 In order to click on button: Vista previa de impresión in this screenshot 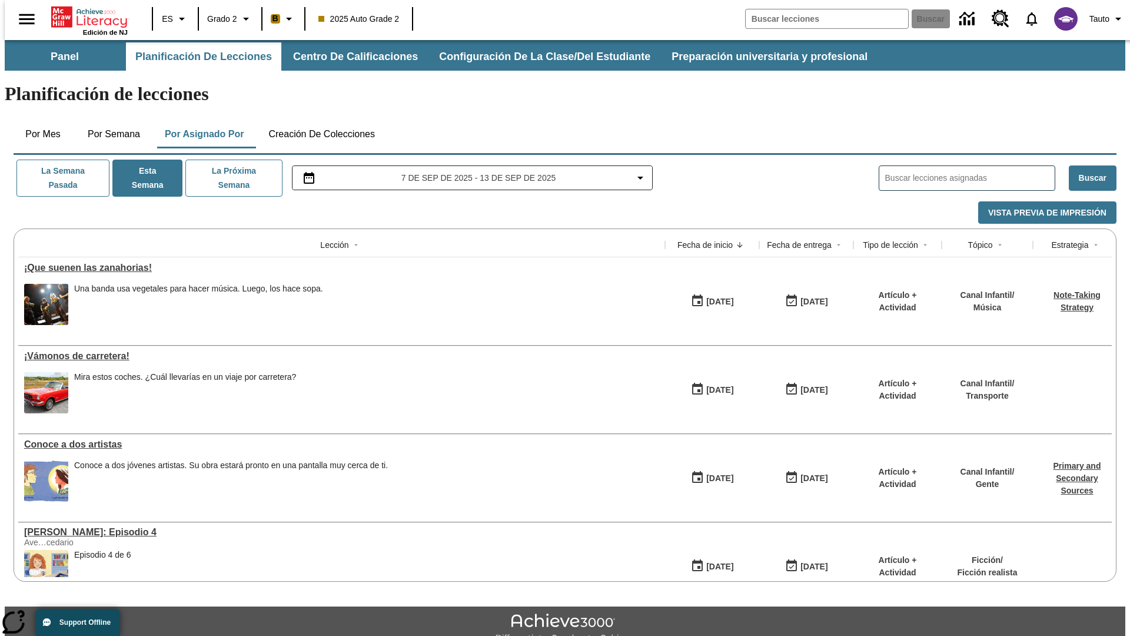, I will do `click(1047, 213)`.